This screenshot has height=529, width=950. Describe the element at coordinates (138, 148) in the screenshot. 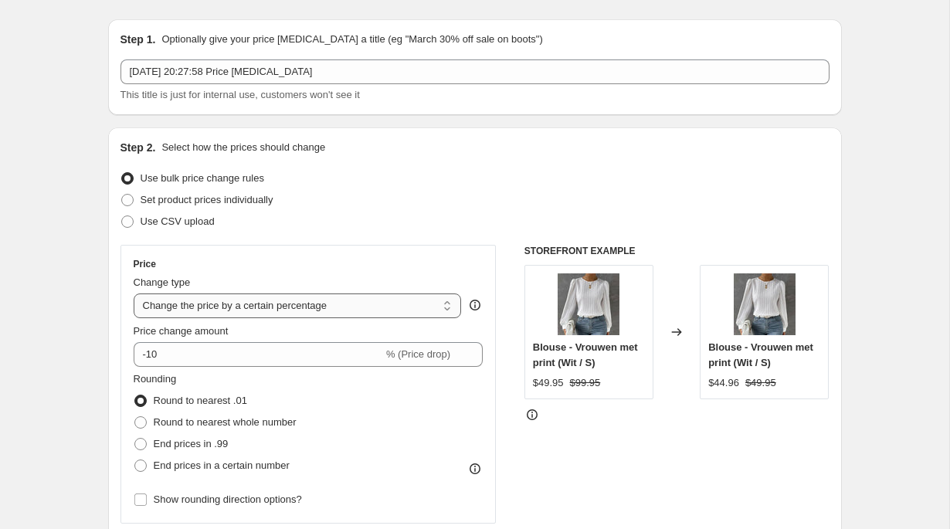

I see `h2: Step 2.` at that location.